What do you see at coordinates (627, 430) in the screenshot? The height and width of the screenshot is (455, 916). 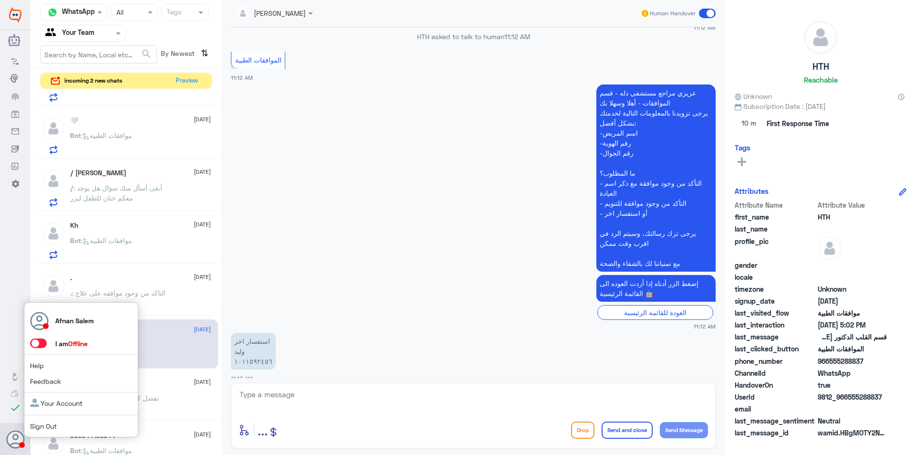 I see `button: Send and close` at bounding box center [627, 430].